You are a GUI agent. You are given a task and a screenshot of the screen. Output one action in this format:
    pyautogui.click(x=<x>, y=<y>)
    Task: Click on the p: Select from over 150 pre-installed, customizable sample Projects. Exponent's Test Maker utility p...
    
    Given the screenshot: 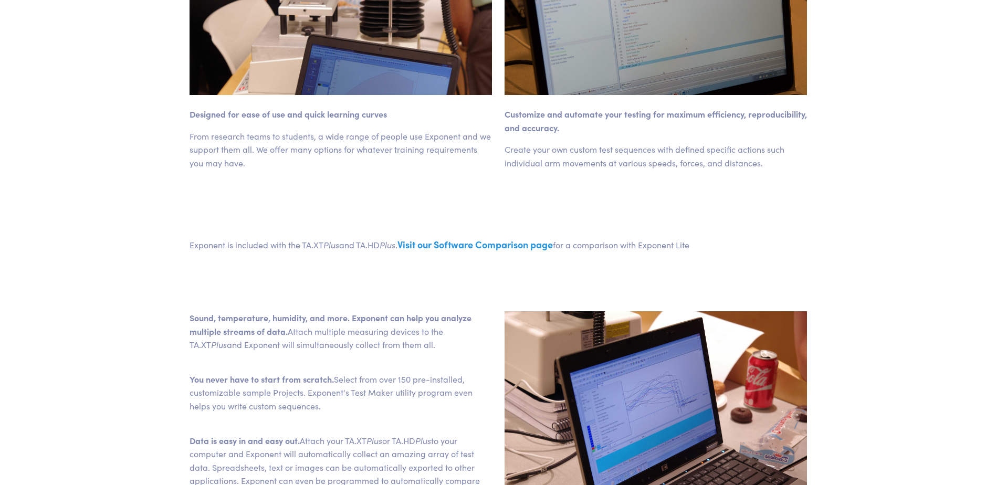 What is the action you would take?
    pyautogui.click(x=341, y=393)
    